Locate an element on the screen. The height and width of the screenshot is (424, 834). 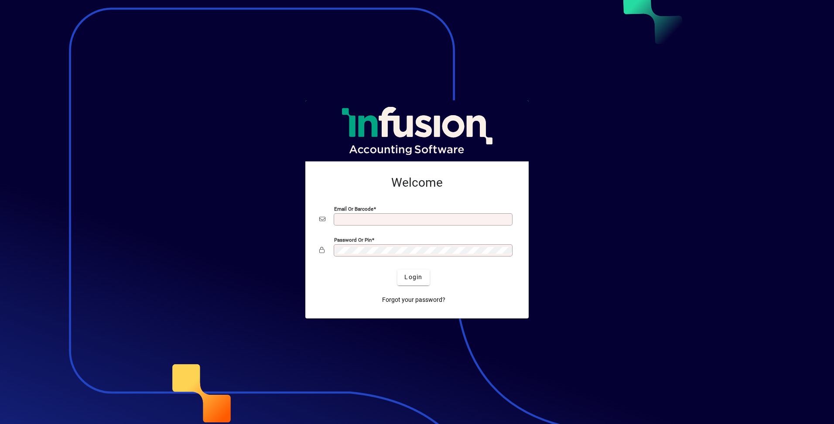
button: Login is located at coordinates (413, 277).